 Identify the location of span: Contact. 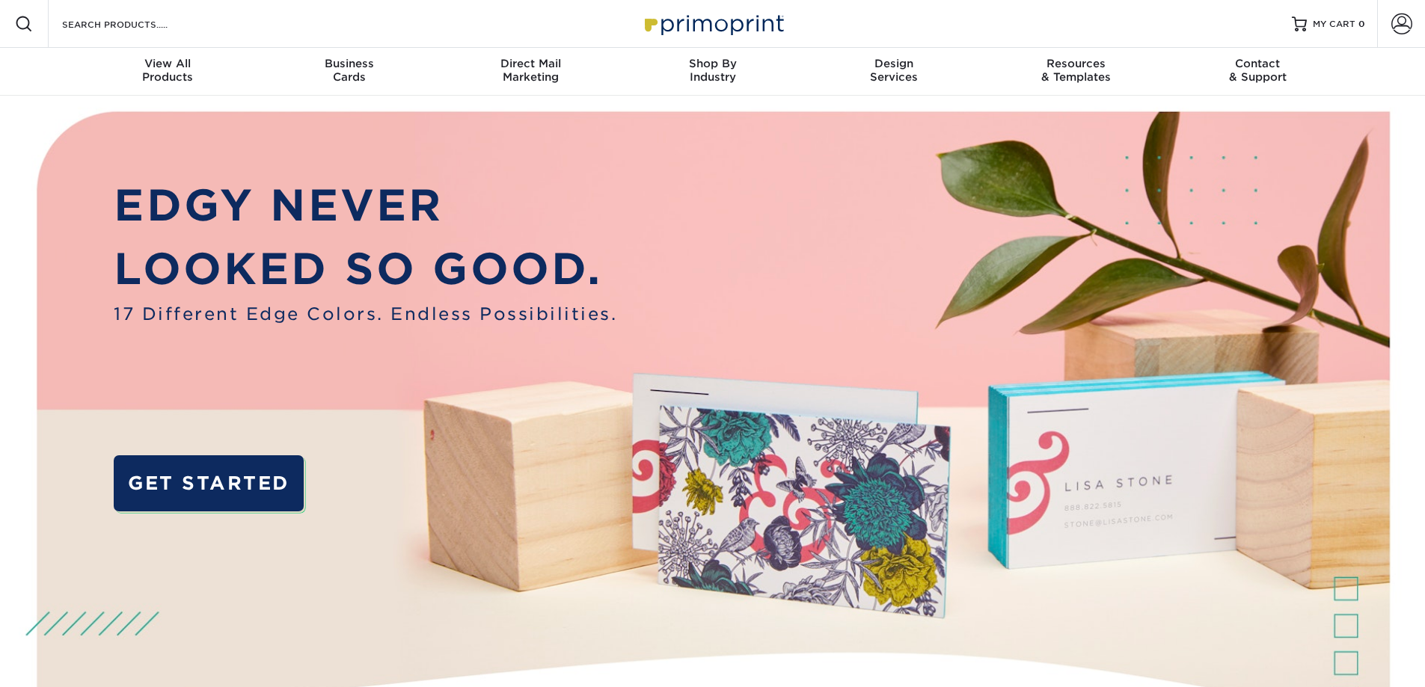
(1257, 64).